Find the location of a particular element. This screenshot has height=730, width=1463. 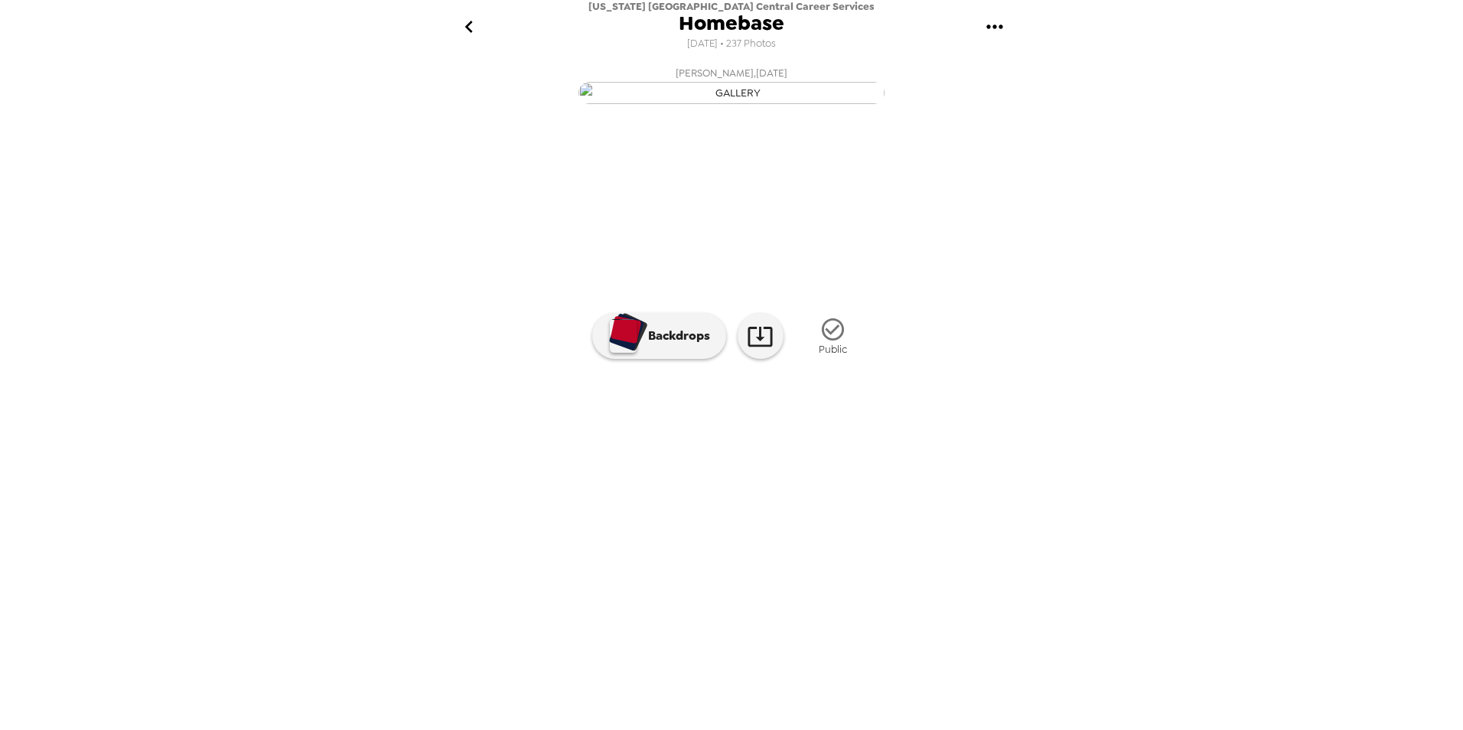

button: gallery menu is located at coordinates (994, 27).